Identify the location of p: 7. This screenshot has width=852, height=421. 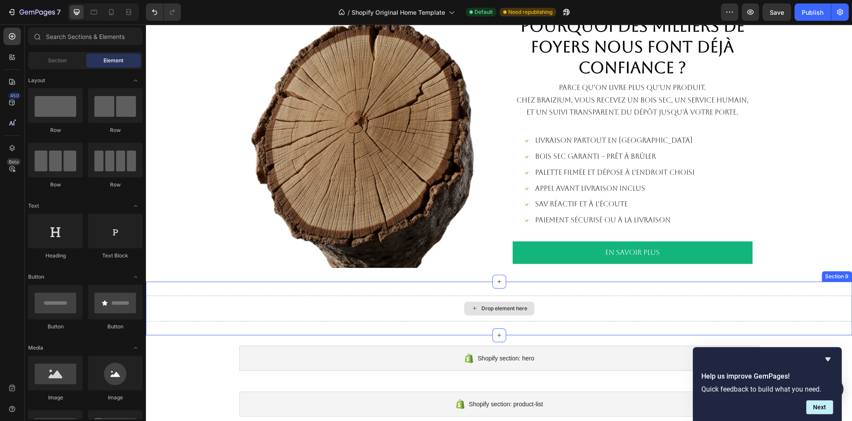
(58, 12).